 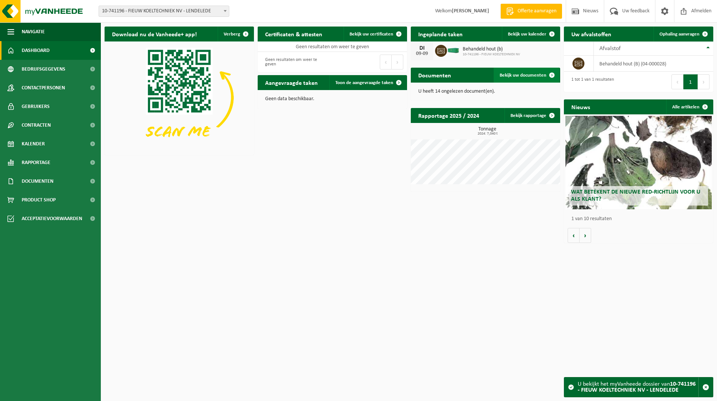 What do you see at coordinates (154, 34) in the screenshot?
I see `h2: Download nu de Vanheede+ app!` at bounding box center [154, 34].